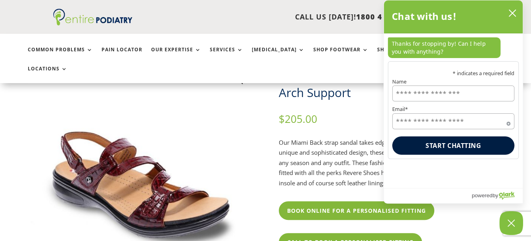 This screenshot has width=531, height=241. I want to click on p: * indicates a required field, so click(454, 73).